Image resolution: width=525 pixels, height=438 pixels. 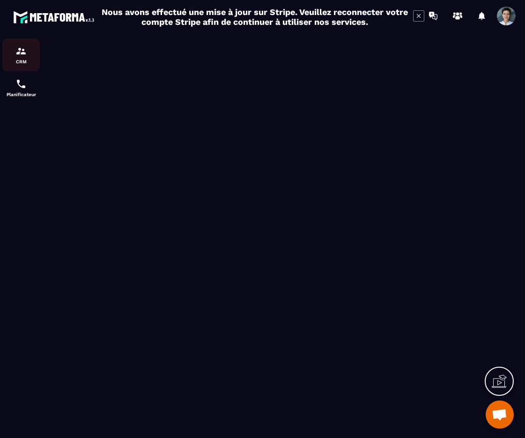 What do you see at coordinates (21, 55) in the screenshot?
I see `a: formationformationCRM` at bounding box center [21, 55].